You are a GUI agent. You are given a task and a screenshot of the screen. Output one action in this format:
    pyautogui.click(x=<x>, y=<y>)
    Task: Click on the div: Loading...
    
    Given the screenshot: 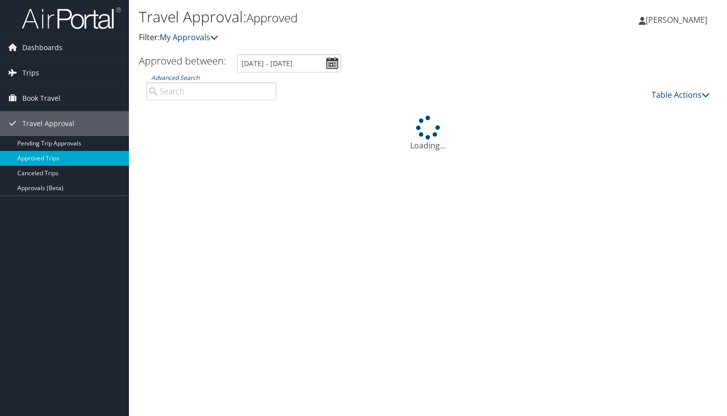 What is the action you would take?
    pyautogui.click(x=428, y=133)
    